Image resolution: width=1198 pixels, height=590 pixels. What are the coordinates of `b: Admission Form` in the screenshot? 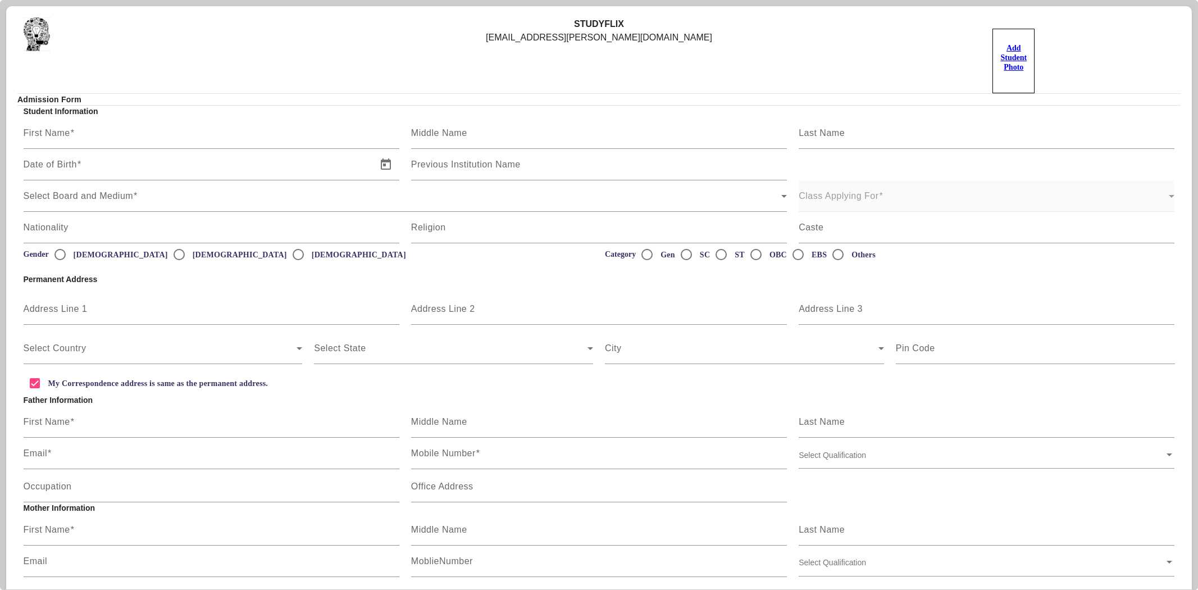 It's located at (49, 99).